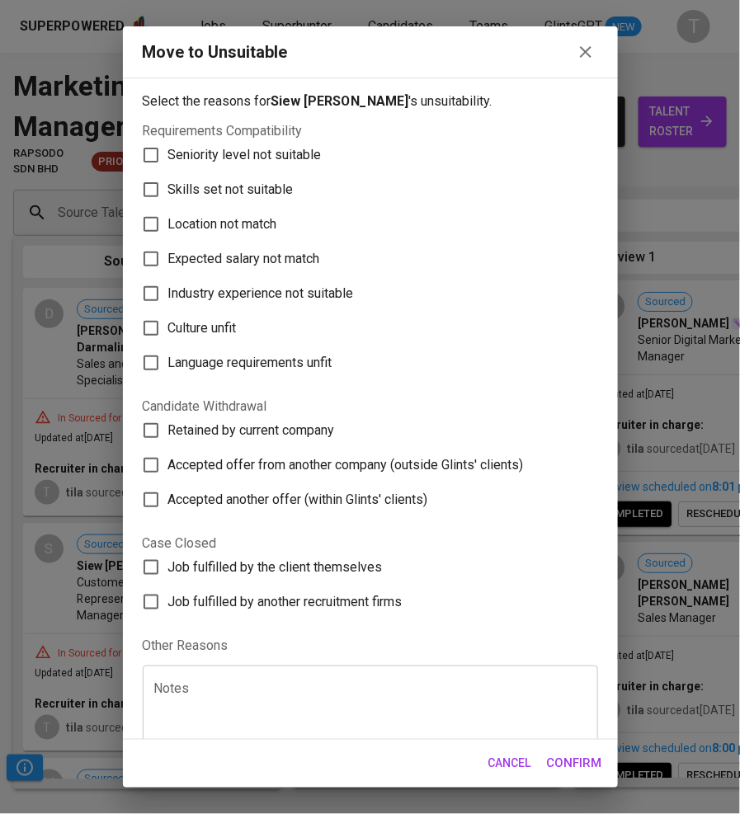  What do you see at coordinates (574, 764) in the screenshot?
I see `button: Confirm` at bounding box center [574, 764].